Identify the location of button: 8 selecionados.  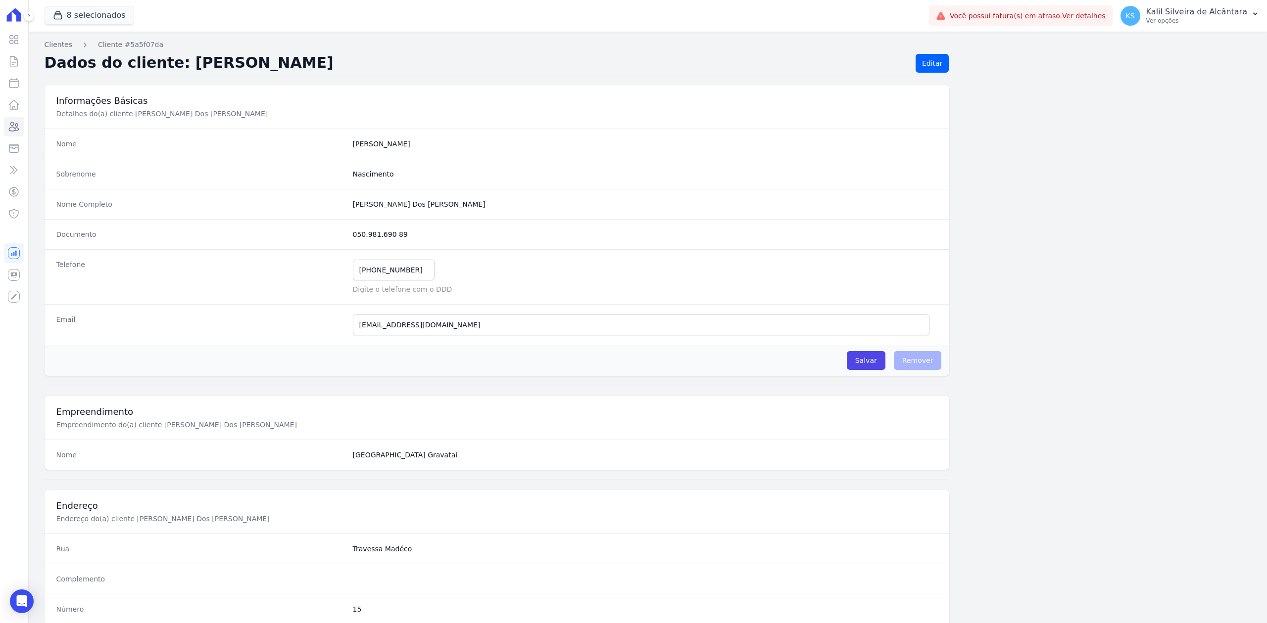
(89, 15).